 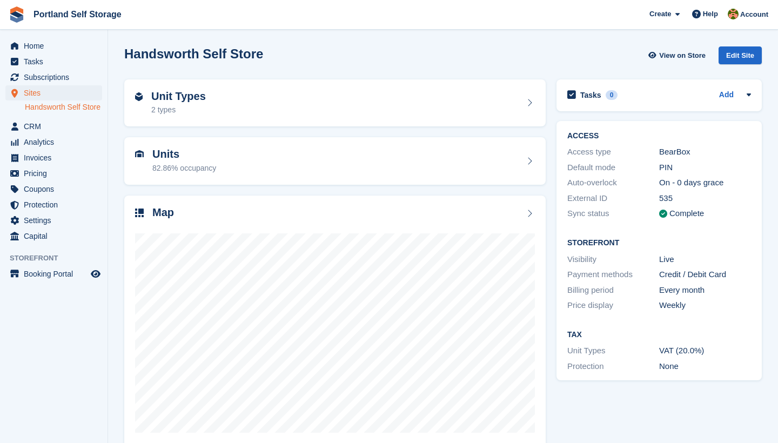 I want to click on div: Complete, so click(x=687, y=213).